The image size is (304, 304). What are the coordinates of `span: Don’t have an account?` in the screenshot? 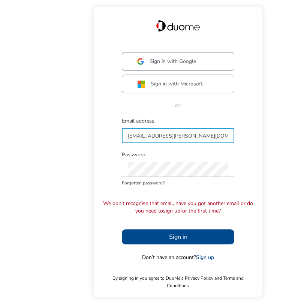 It's located at (178, 257).